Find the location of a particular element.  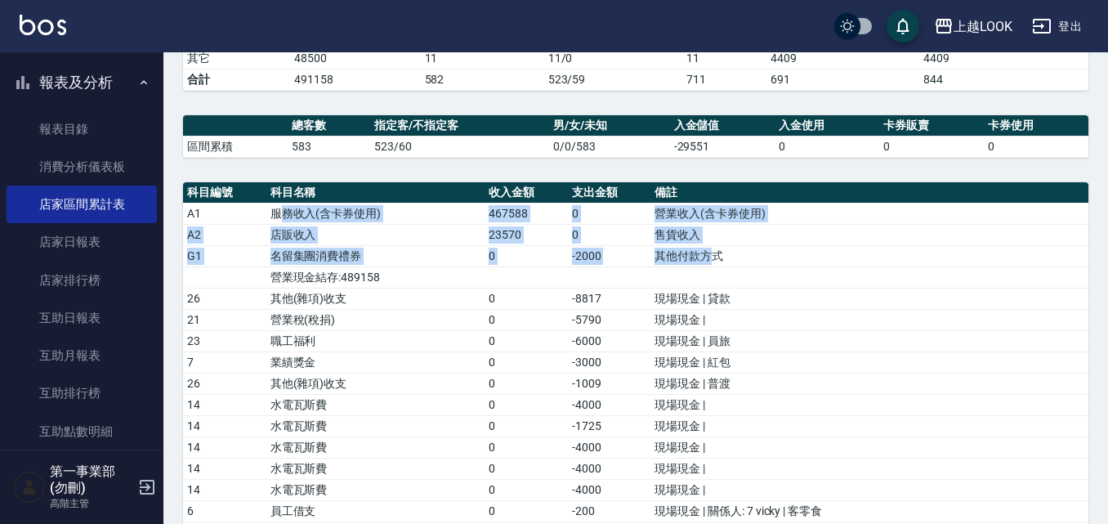

td: -1725 is located at coordinates (610, 426).